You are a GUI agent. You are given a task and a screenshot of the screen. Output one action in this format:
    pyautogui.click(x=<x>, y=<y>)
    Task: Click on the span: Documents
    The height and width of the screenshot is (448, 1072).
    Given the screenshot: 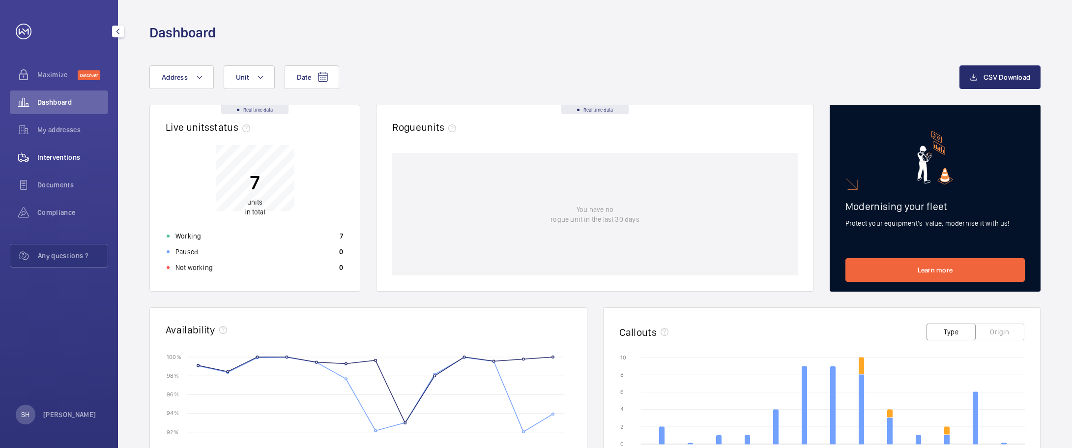 What is the action you would take?
    pyautogui.click(x=73, y=185)
    